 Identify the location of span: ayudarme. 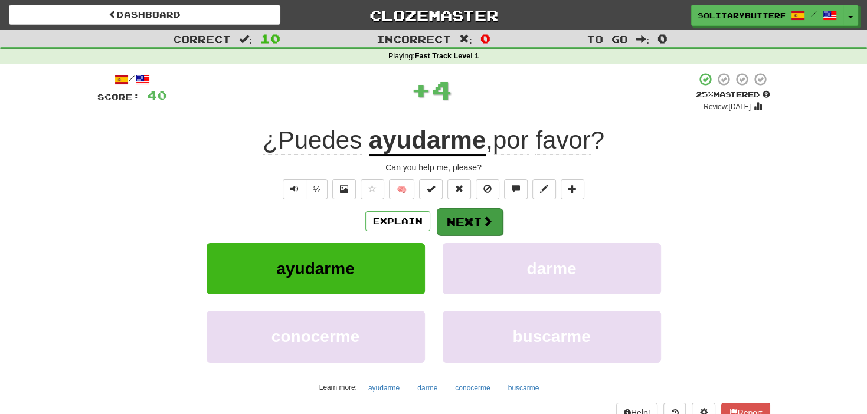
(315, 269).